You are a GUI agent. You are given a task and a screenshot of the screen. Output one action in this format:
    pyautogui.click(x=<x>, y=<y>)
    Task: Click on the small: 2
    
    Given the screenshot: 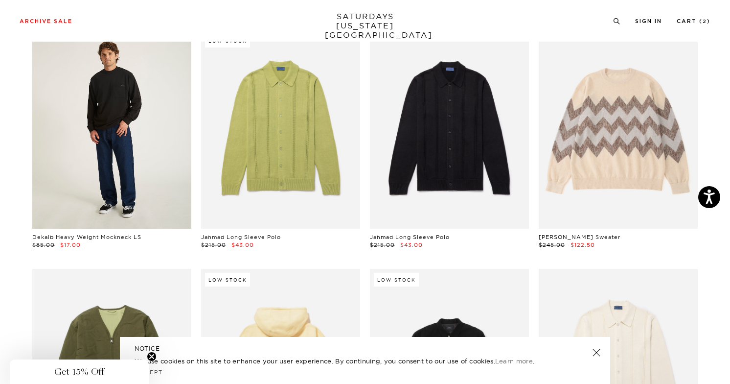 What is the action you would take?
    pyautogui.click(x=704, y=22)
    